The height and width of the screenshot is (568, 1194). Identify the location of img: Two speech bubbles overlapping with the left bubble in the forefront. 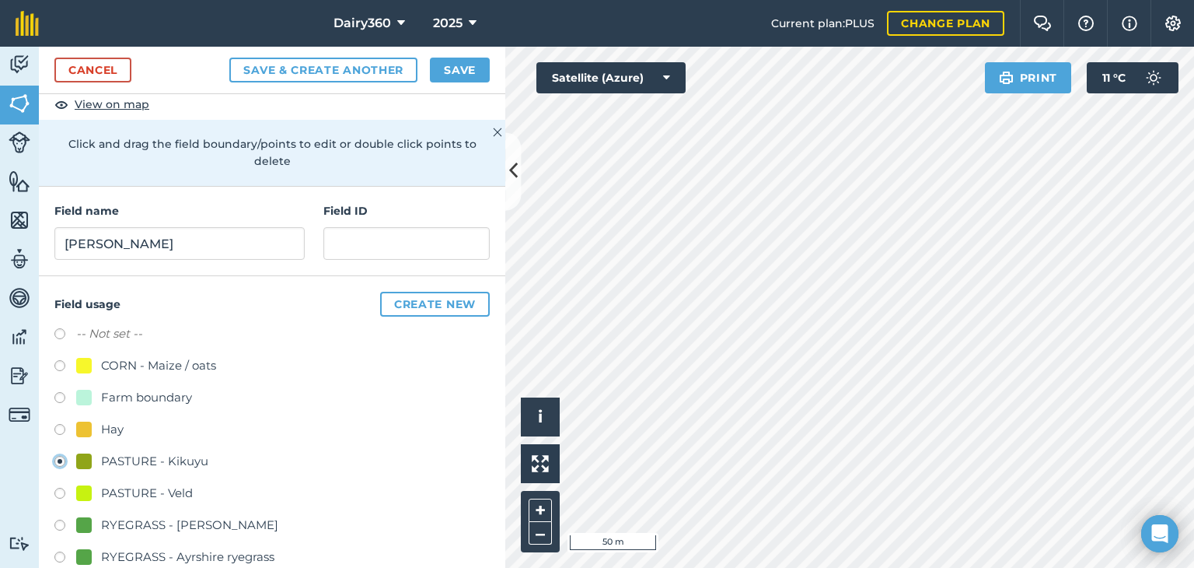
(1043, 23).